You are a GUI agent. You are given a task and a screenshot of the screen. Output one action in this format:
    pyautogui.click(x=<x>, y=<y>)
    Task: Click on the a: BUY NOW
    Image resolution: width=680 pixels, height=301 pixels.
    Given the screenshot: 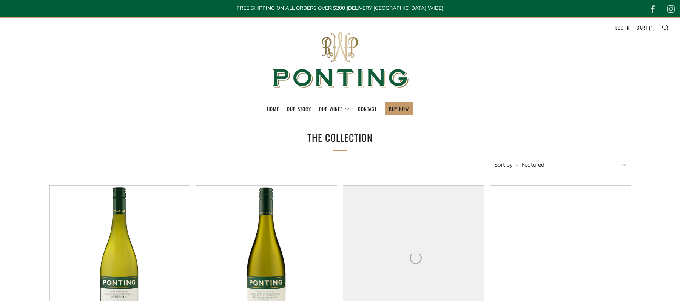 What is the action you would take?
    pyautogui.click(x=399, y=109)
    